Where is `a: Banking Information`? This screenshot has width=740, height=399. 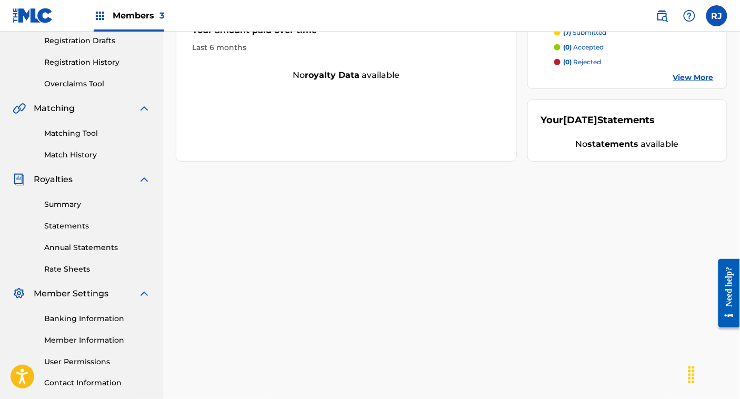 a: Banking Information is located at coordinates (97, 318).